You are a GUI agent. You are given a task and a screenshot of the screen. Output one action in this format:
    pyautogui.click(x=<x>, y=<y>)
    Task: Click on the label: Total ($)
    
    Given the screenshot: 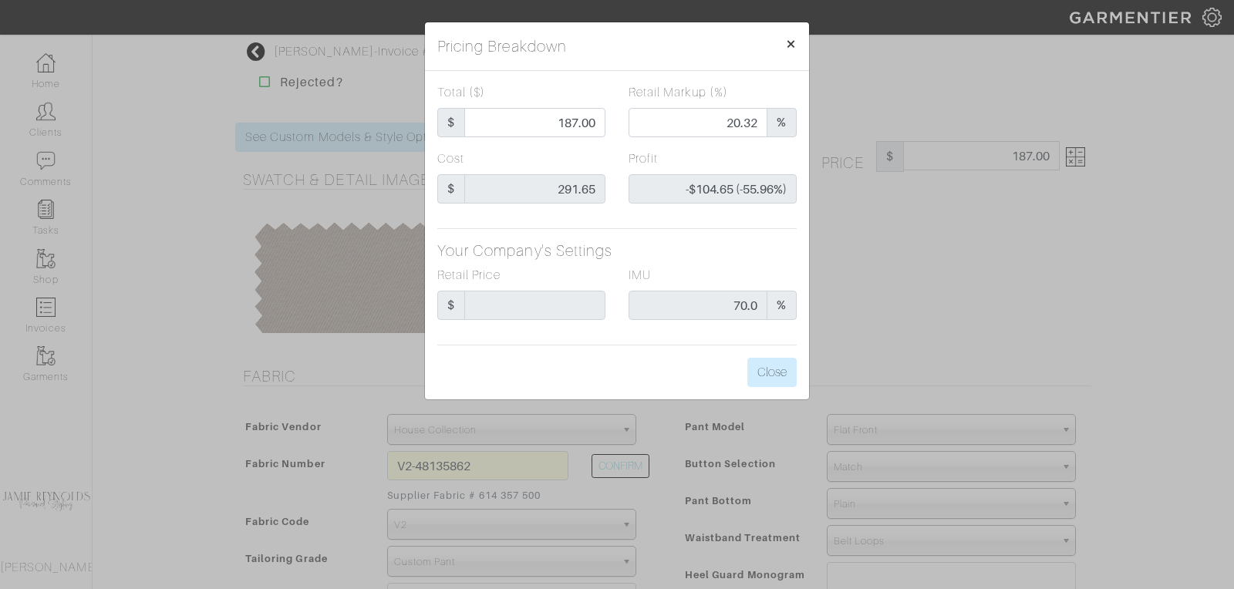 What is the action you would take?
    pyautogui.click(x=461, y=93)
    